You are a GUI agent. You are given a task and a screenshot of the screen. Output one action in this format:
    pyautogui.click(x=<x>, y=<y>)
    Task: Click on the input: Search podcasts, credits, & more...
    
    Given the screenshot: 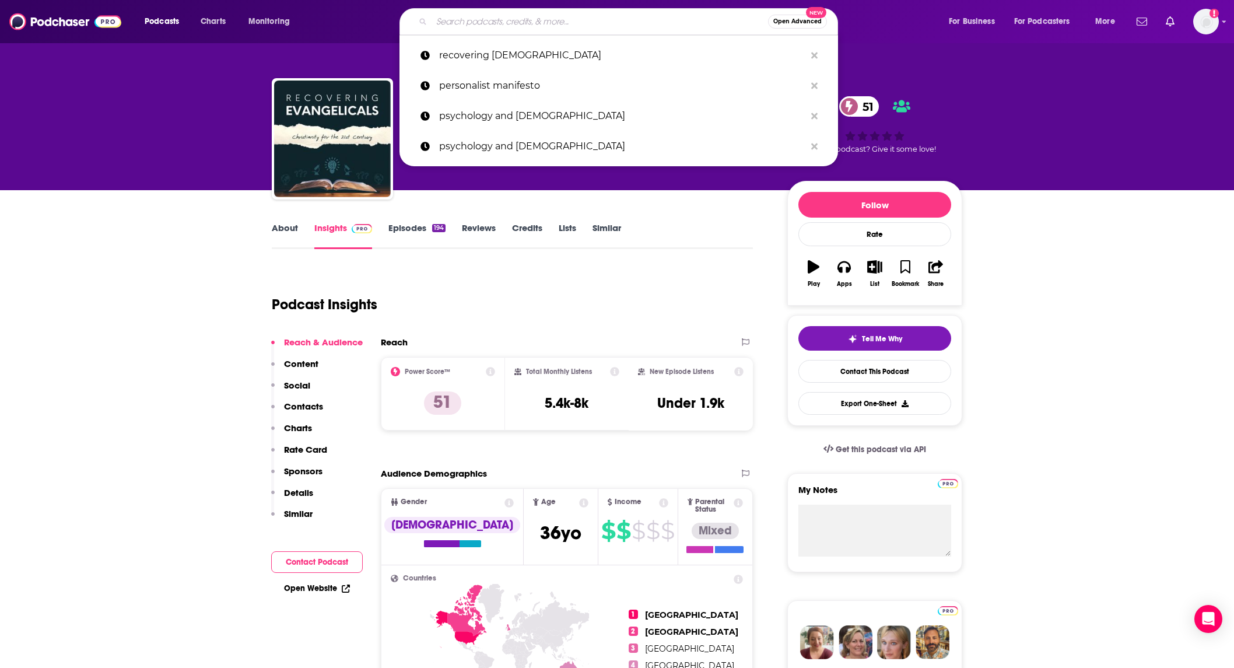 What is the action you would take?
    pyautogui.click(x=600, y=22)
    